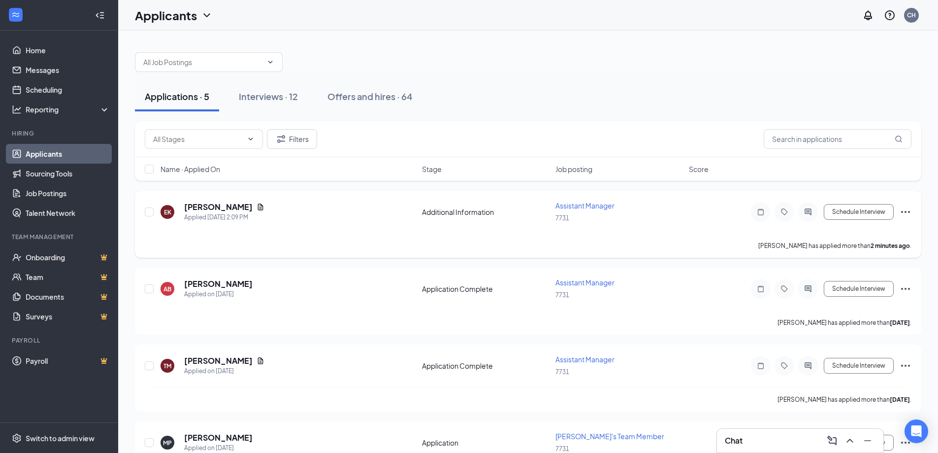 The height and width of the screenshot is (453, 938). What do you see at coordinates (67, 90) in the screenshot?
I see `a: Scheduling` at bounding box center [67, 90].